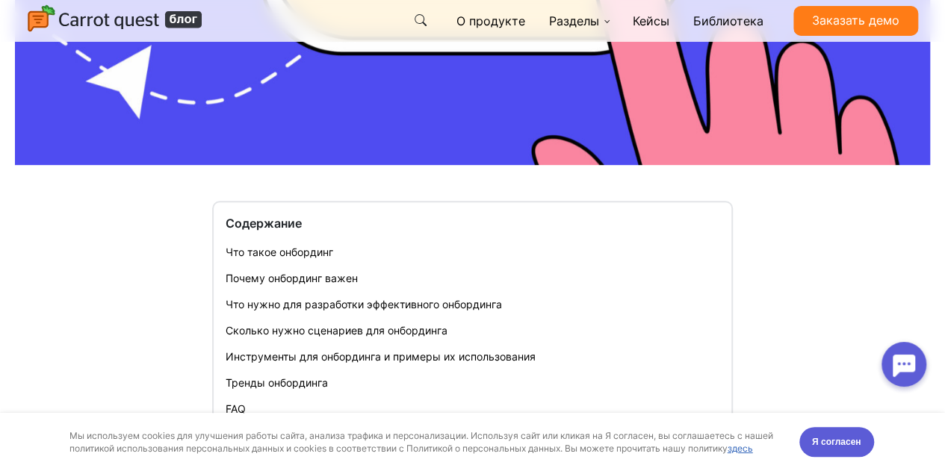  Describe the element at coordinates (279, 252) in the screenshot. I see `a: Что такое онбординг` at that location.